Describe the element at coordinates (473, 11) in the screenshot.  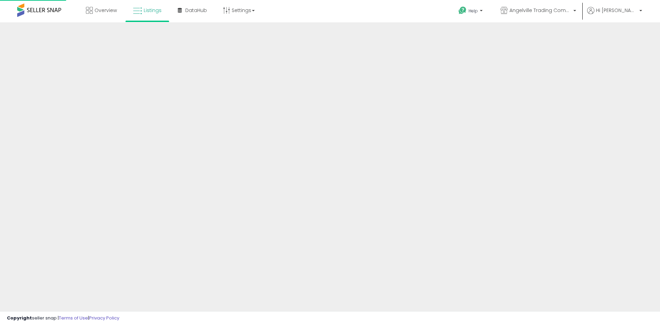
I see `span: Help` at that location.